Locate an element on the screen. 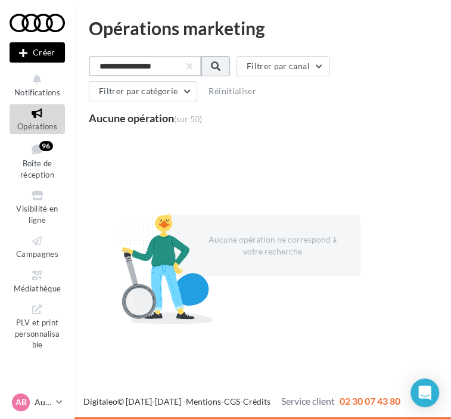 The image size is (451, 419). span: Campagnes is located at coordinates (37, 254).